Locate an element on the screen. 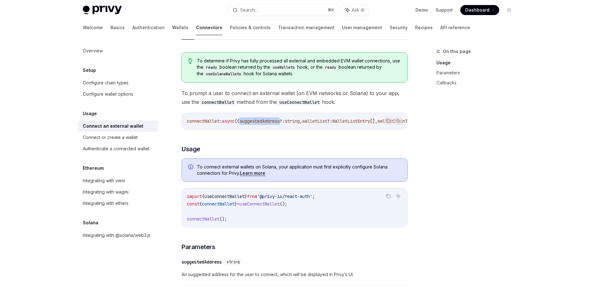 This screenshot has height=288, width=597. h5: Usage is located at coordinates (90, 113).